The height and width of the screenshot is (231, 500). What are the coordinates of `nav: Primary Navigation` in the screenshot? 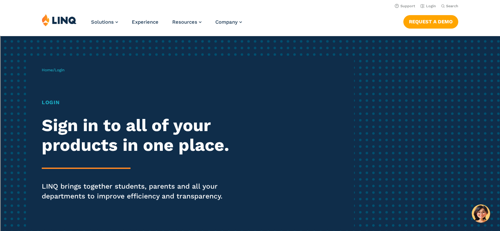 It's located at (166, 25).